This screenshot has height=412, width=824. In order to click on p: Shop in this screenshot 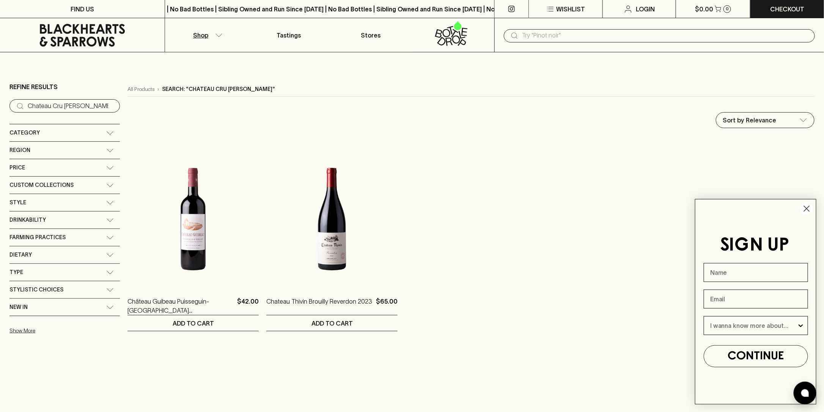, I will do `click(201, 35)`.